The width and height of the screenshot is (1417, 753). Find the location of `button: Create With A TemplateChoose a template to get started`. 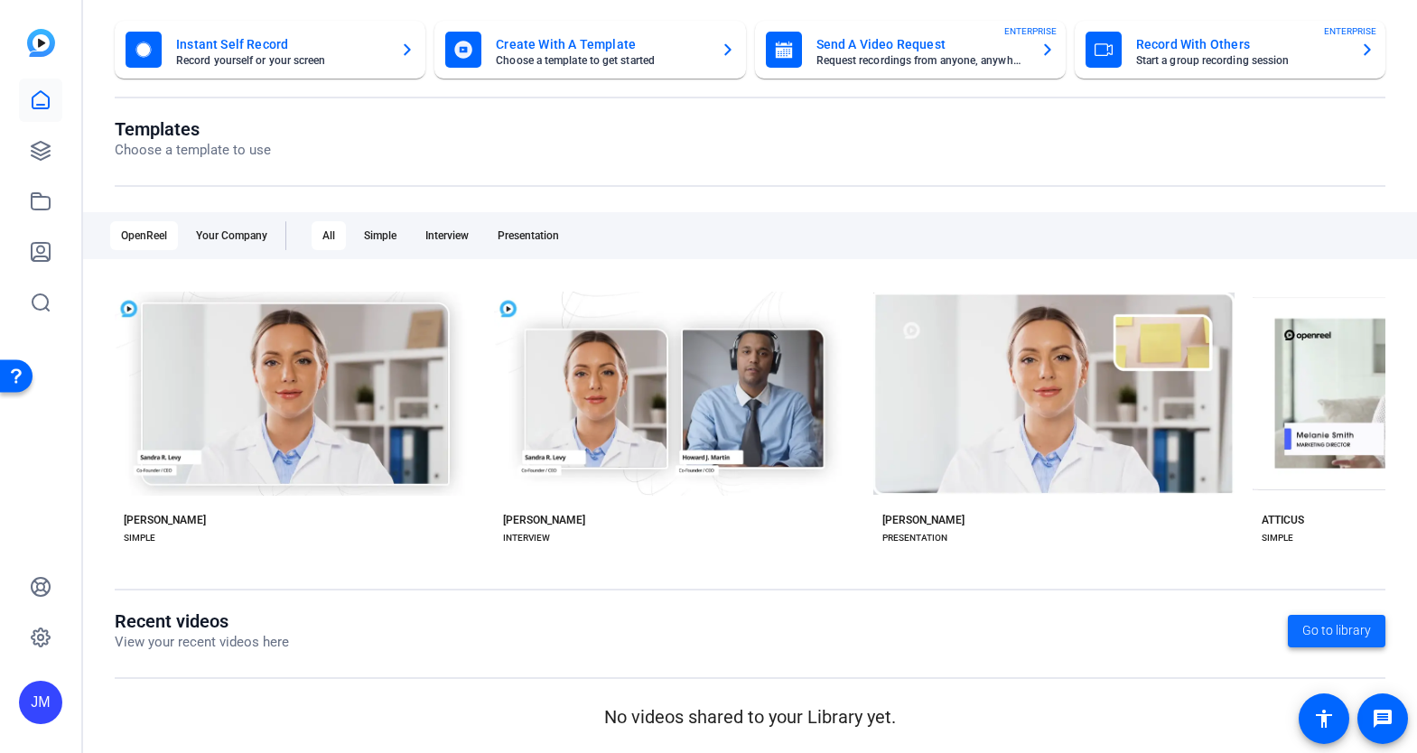

button: Create With A TemplateChoose a template to get started is located at coordinates (590, 50).